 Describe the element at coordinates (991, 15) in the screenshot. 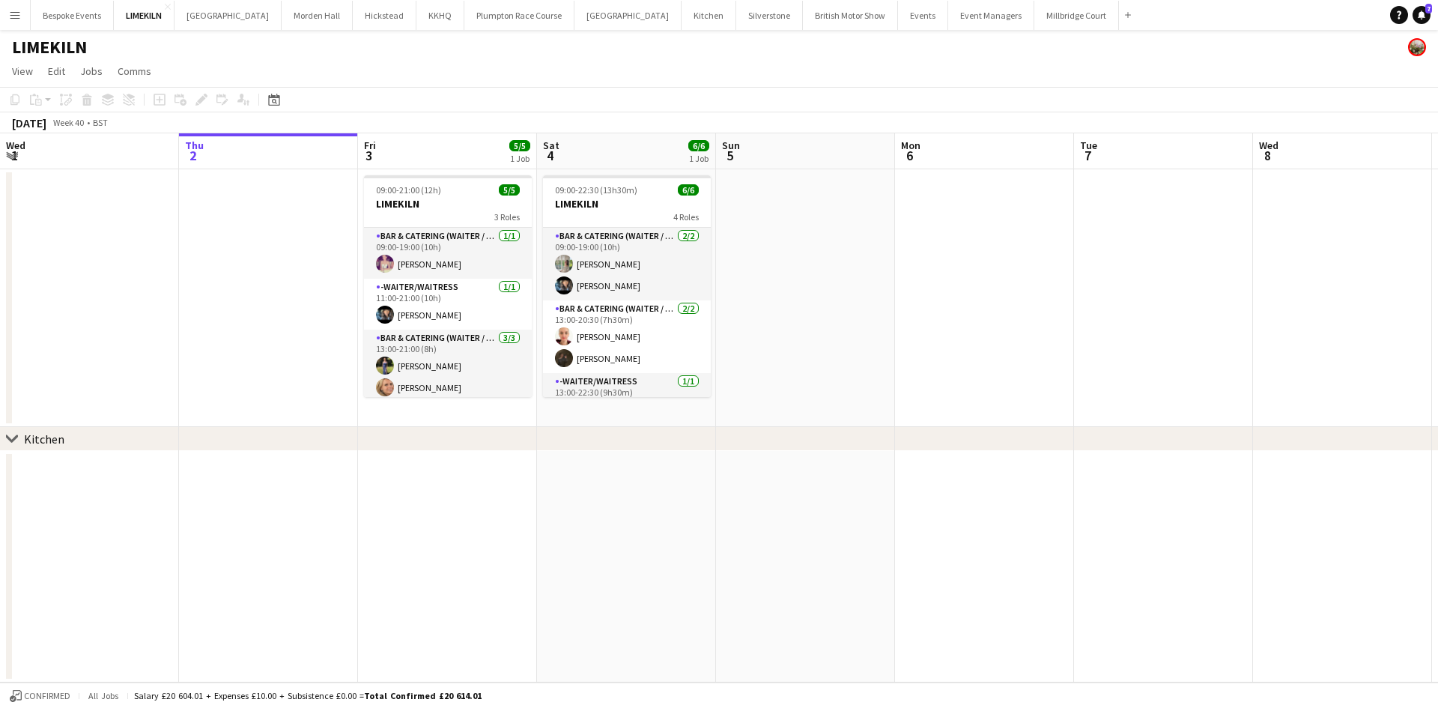

I see `button: Event Managers` at that location.